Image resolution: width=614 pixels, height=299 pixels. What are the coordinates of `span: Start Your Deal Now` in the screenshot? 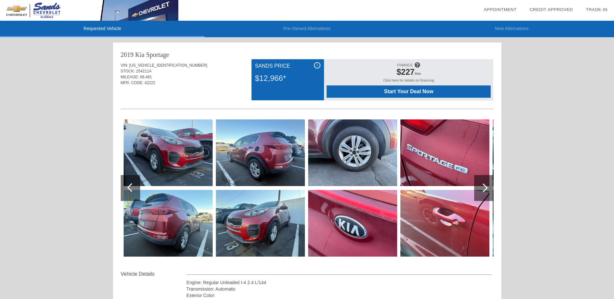 It's located at (408, 92).